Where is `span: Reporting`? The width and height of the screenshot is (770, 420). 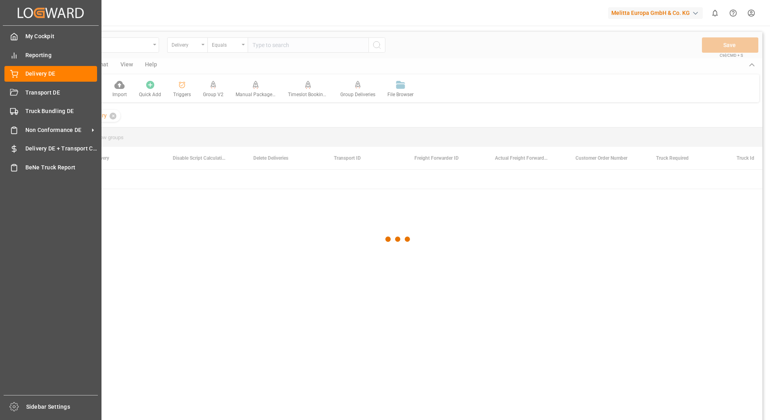
span: Reporting is located at coordinates (61, 55).